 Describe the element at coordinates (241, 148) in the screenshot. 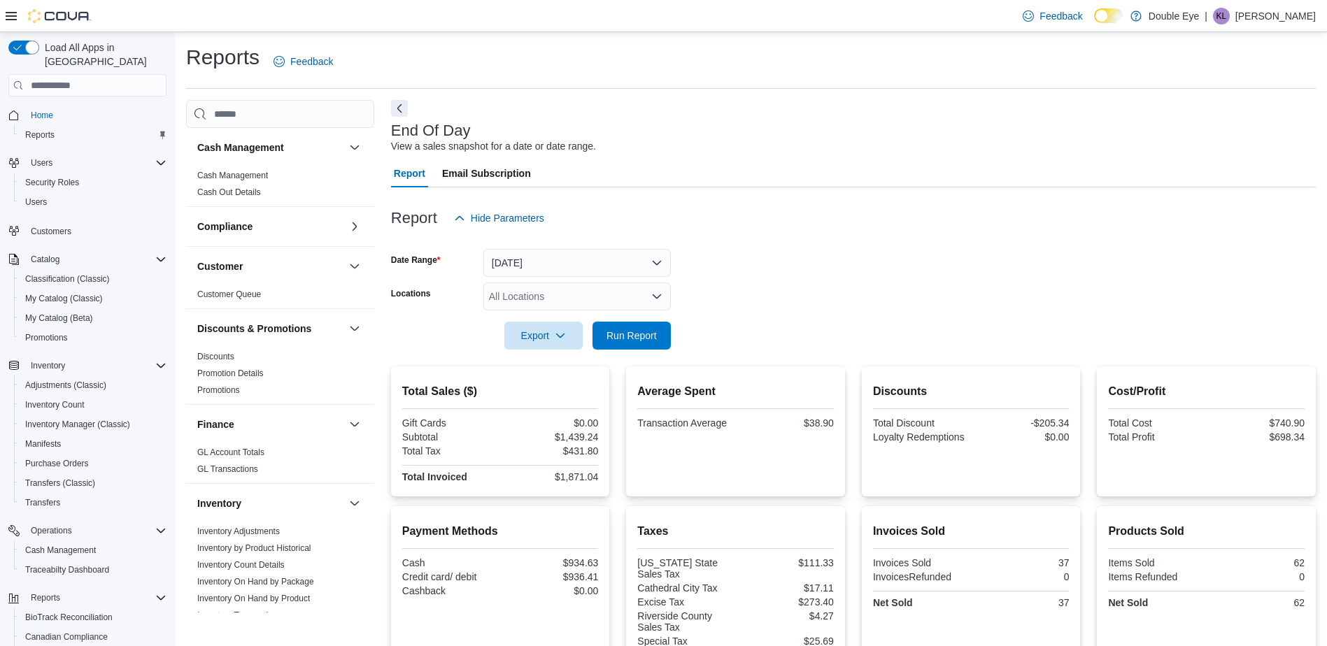

I see `h3: Cash Management` at that location.